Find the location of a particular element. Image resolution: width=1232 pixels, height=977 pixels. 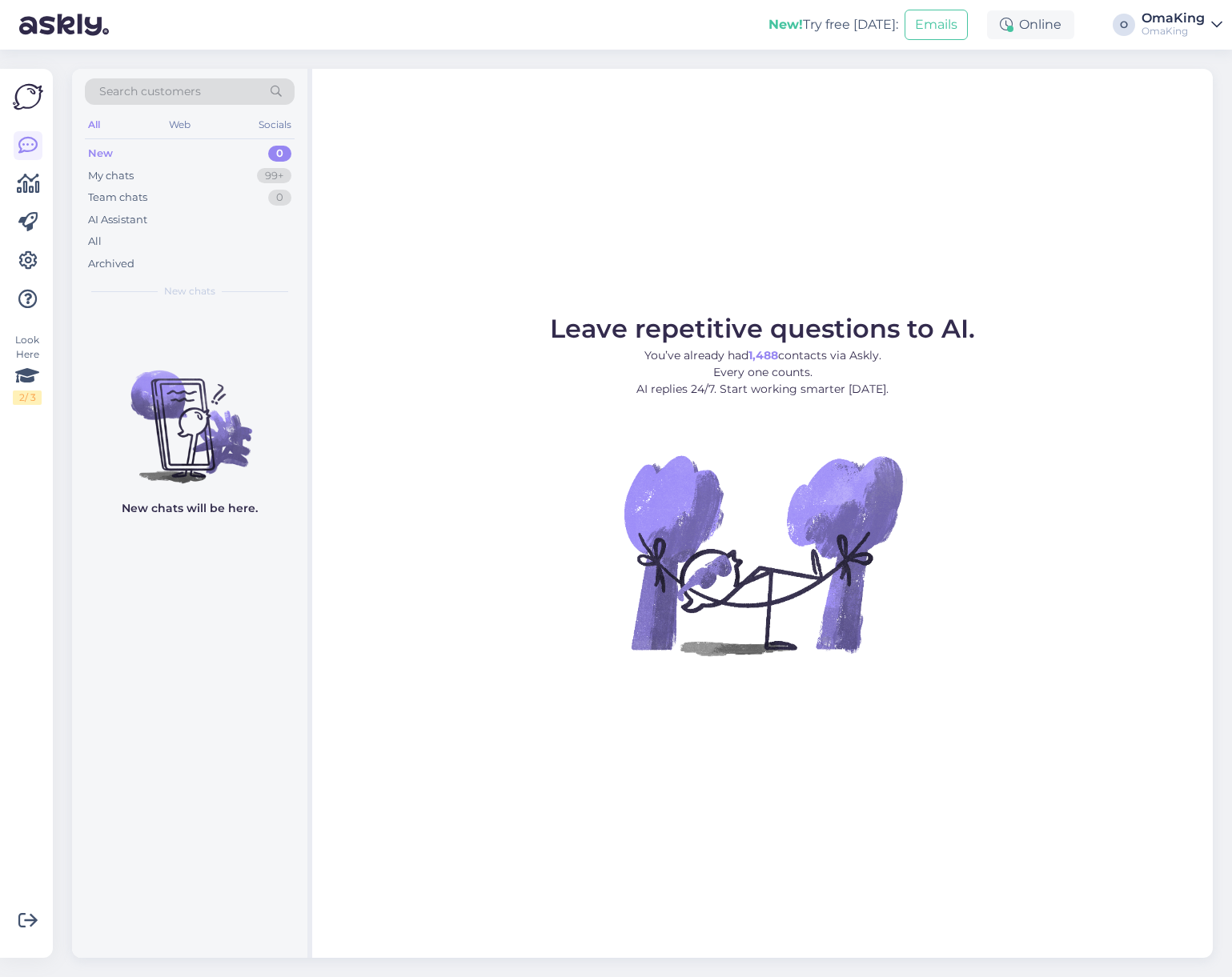

div: O is located at coordinates (1123, 25).